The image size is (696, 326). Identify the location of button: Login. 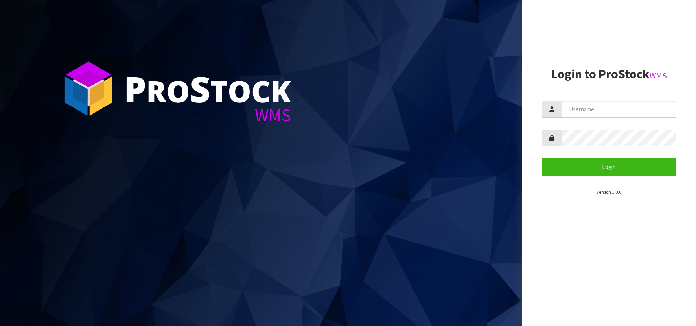
(609, 166).